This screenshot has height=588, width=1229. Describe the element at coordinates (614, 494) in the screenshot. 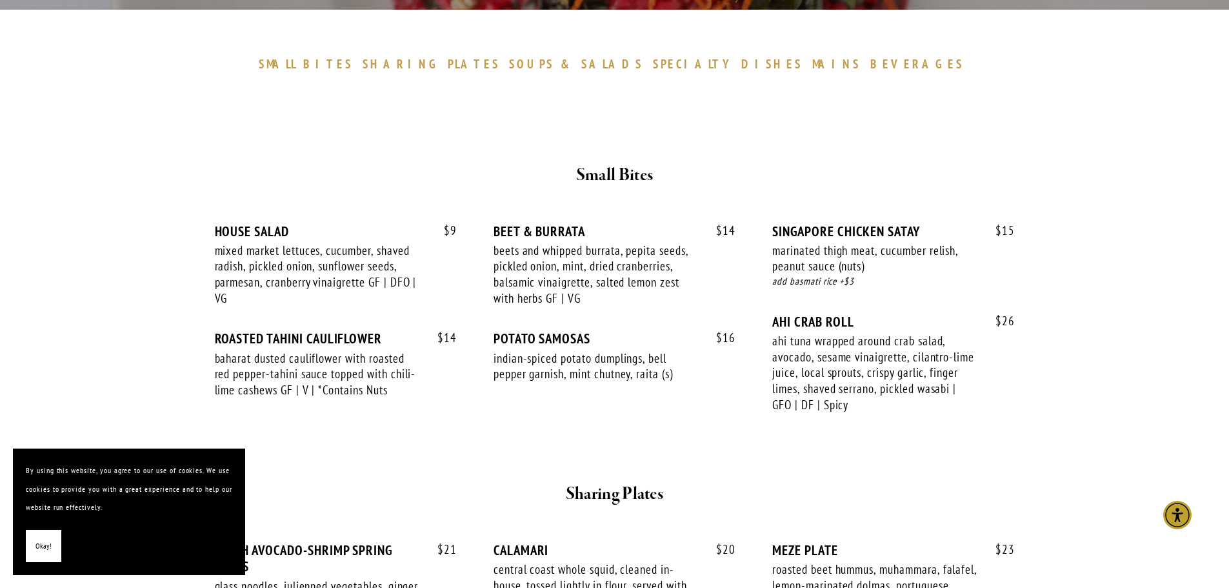

I see `strong: Sharing Plates` at that location.